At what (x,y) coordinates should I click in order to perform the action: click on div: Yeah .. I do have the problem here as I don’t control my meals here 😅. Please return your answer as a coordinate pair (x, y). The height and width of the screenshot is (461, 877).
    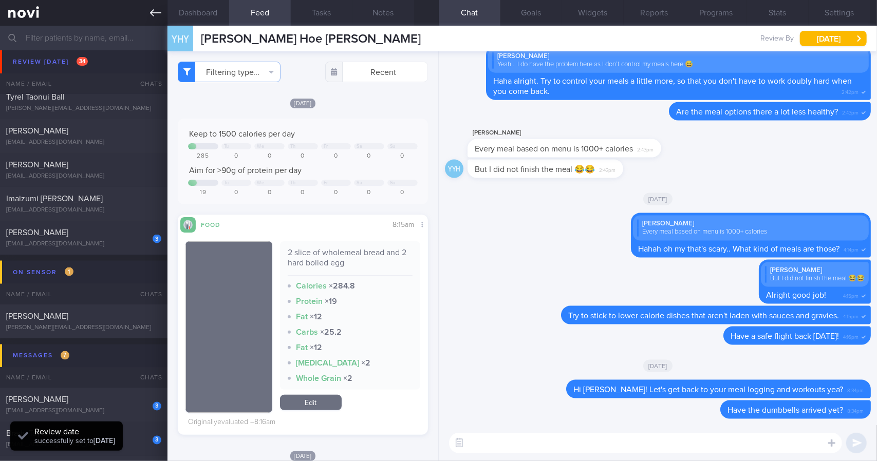
    Looking at the image, I should click on (678, 65).